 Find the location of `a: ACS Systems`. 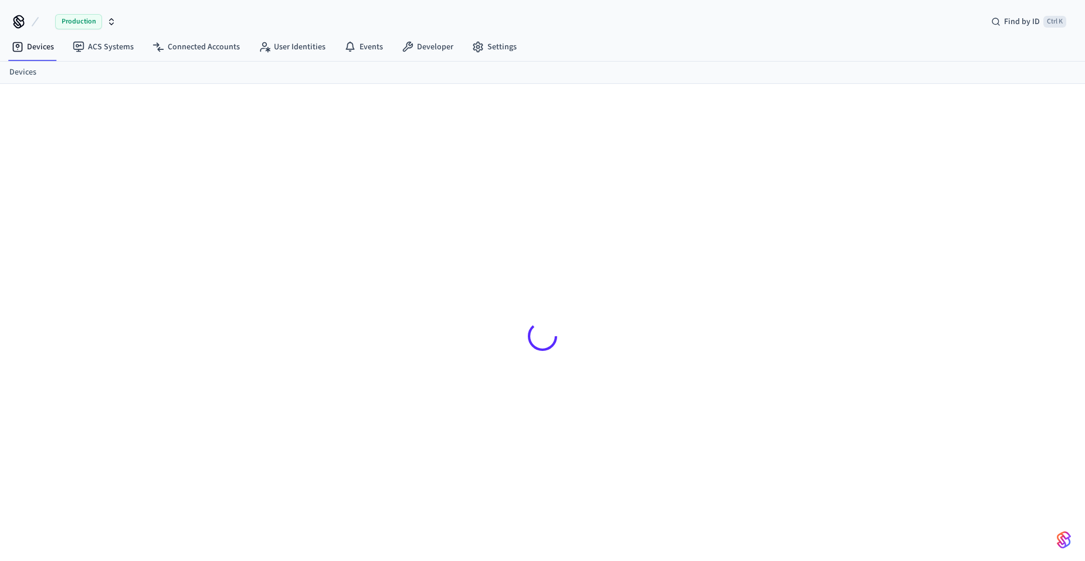

a: ACS Systems is located at coordinates (103, 47).